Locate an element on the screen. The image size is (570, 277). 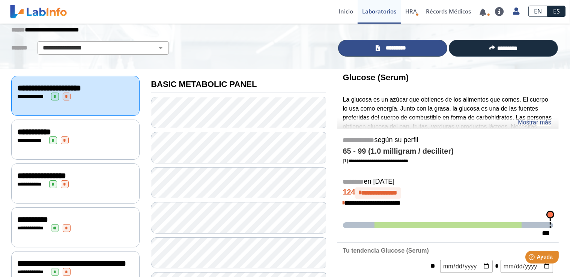
b: Tu tendencia Glucose (Serum) is located at coordinates (386, 251).